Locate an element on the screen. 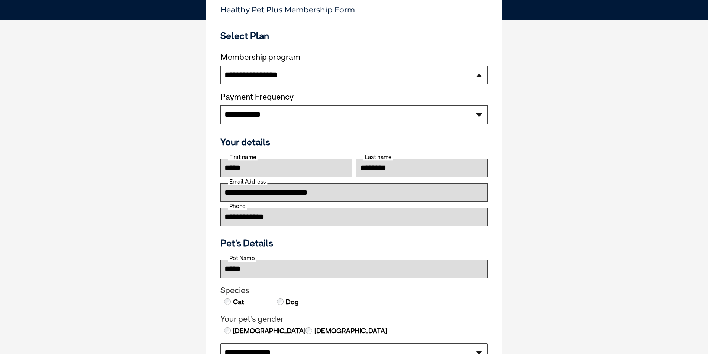 This screenshot has height=354, width=708. label: Membership program is located at coordinates (354, 57).